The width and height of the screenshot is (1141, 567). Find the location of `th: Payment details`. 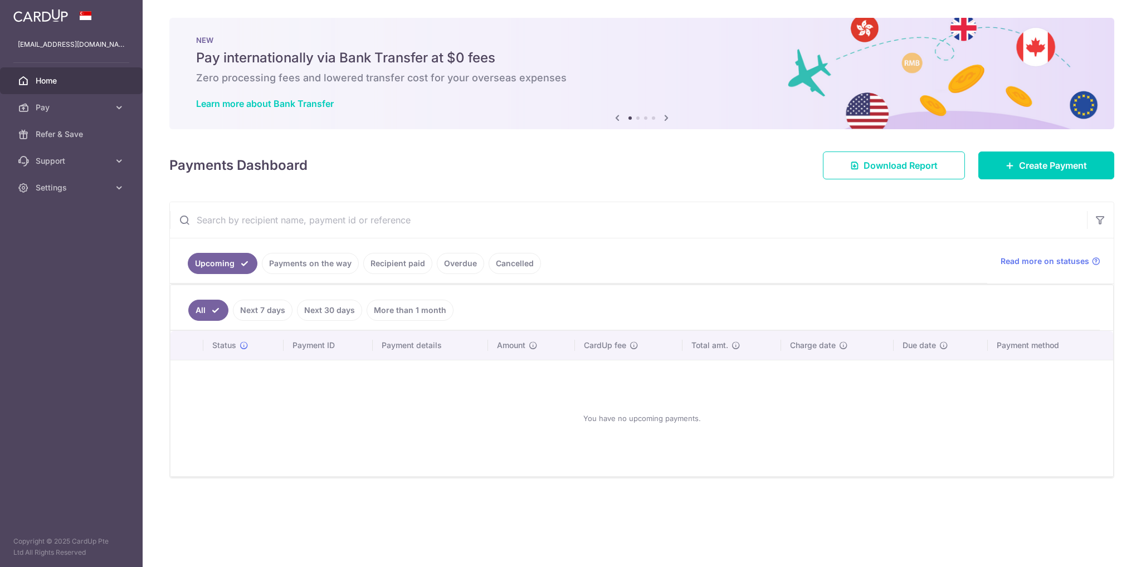

th: Payment details is located at coordinates (430, 345).